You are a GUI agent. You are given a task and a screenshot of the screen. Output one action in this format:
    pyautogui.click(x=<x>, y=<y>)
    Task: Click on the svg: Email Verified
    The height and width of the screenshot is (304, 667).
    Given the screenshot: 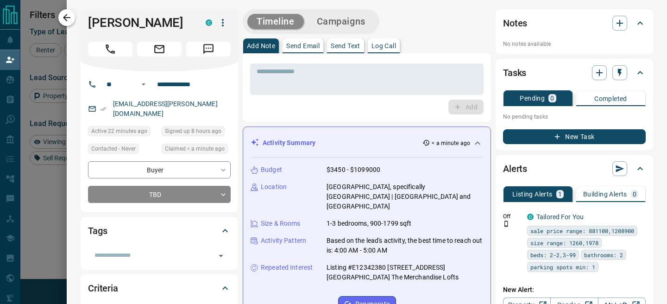 What is the action you would take?
    pyautogui.click(x=103, y=109)
    